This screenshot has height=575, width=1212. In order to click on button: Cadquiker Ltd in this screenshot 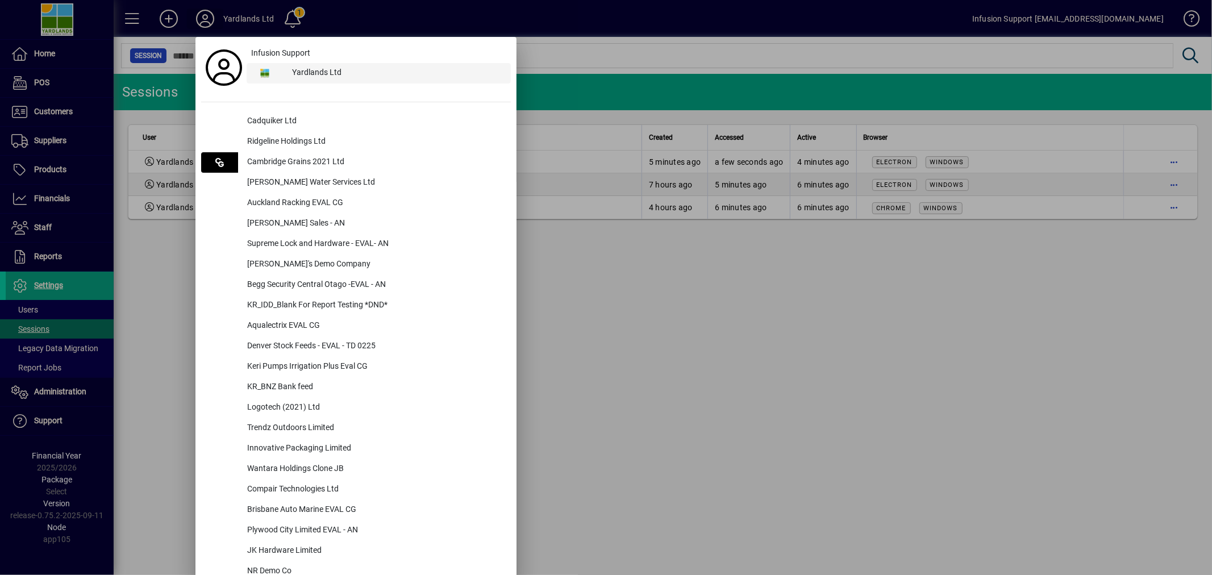, I will do `click(356, 122)`.